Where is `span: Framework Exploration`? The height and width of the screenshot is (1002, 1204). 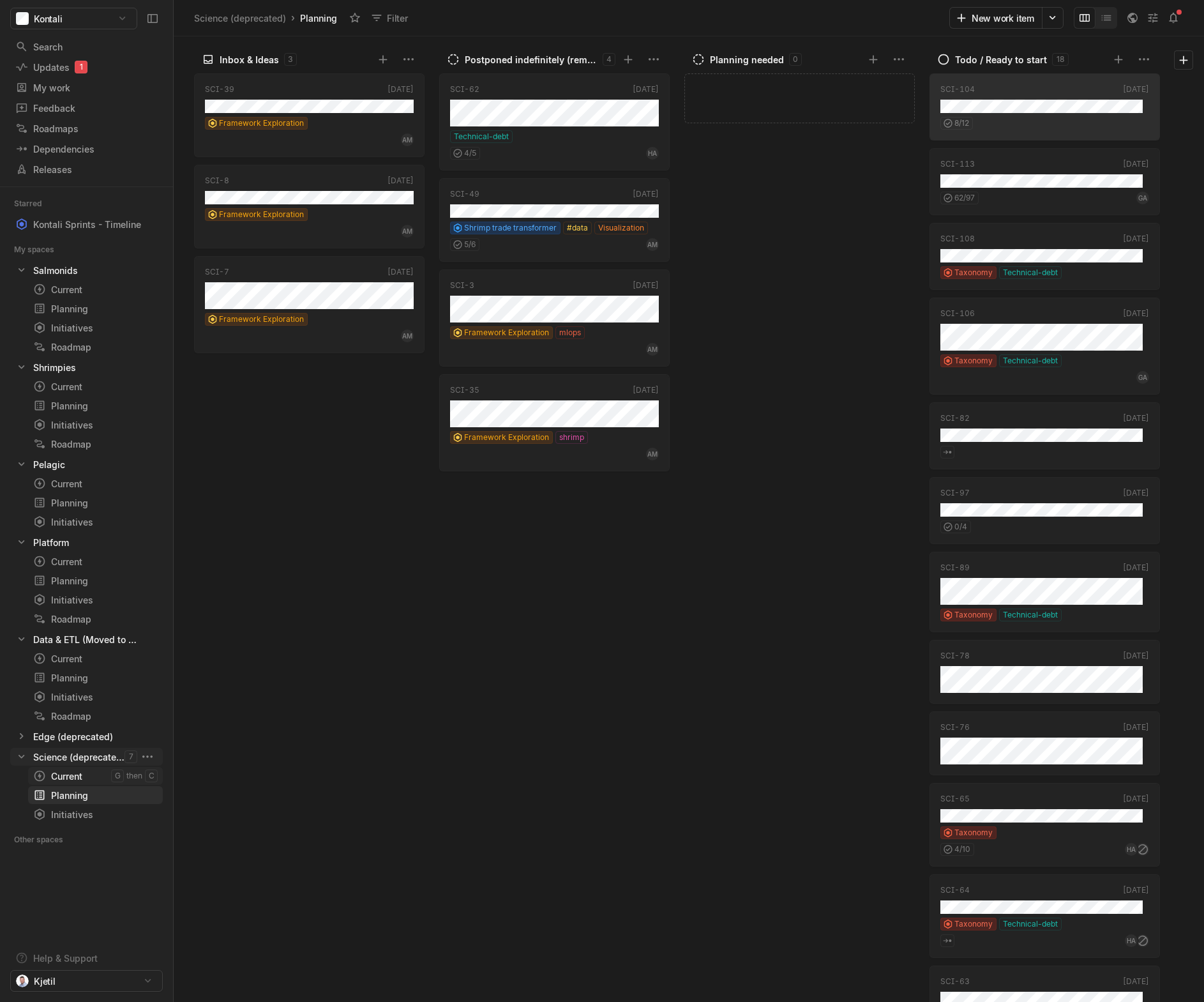 span: Framework Exploration is located at coordinates (506, 332).